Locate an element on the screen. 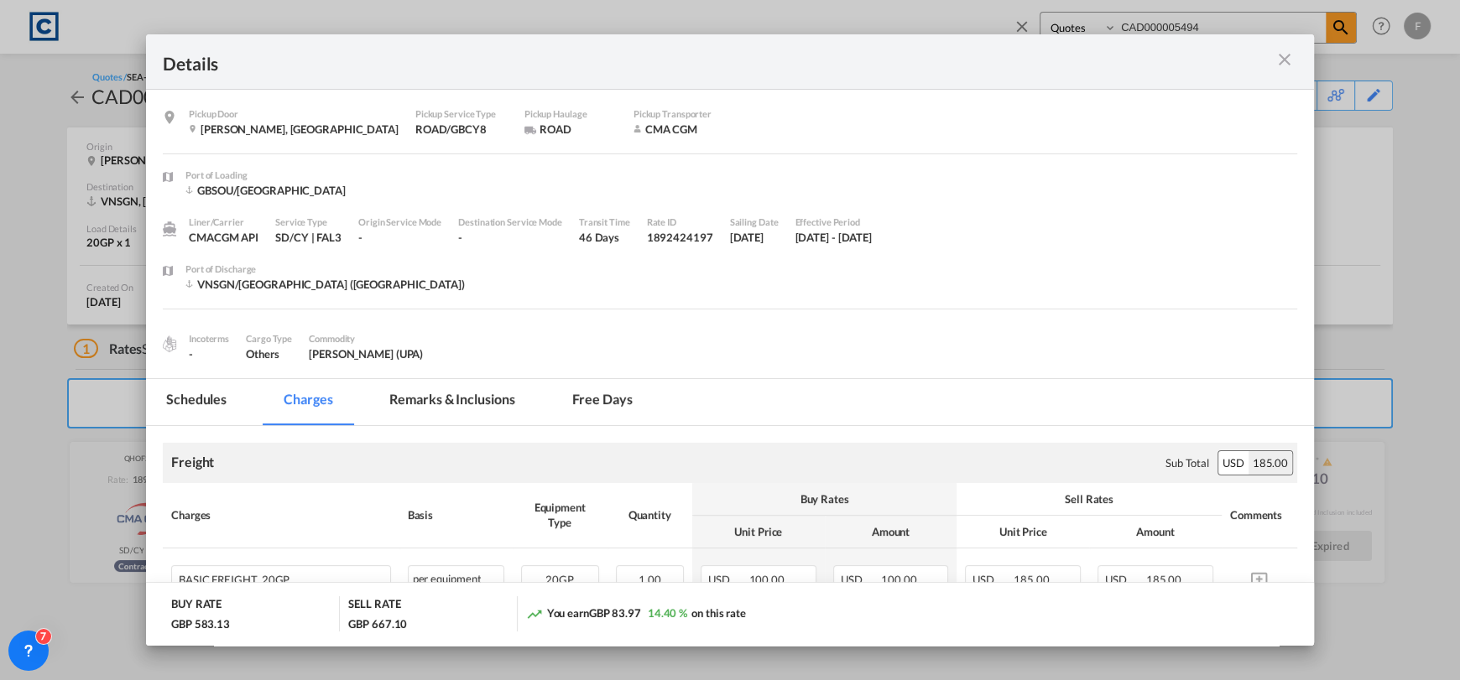 Image resolution: width=1460 pixels, height=680 pixels. div: Others is located at coordinates (269, 354).